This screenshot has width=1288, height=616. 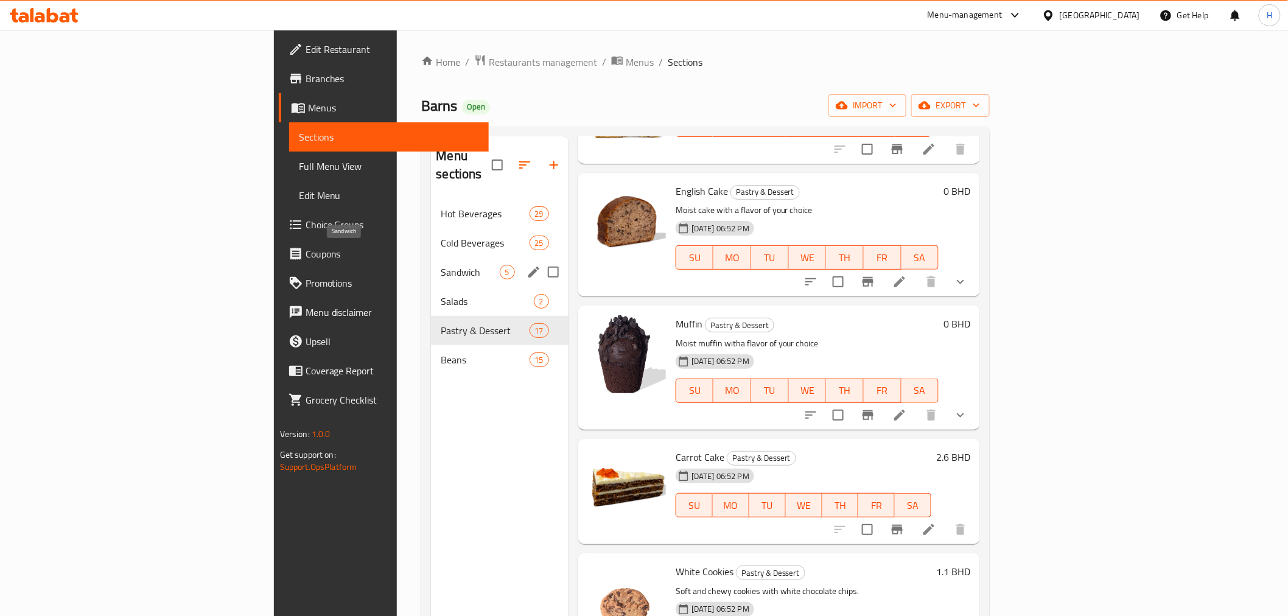 I want to click on img: English Cake, so click(x=627, y=222).